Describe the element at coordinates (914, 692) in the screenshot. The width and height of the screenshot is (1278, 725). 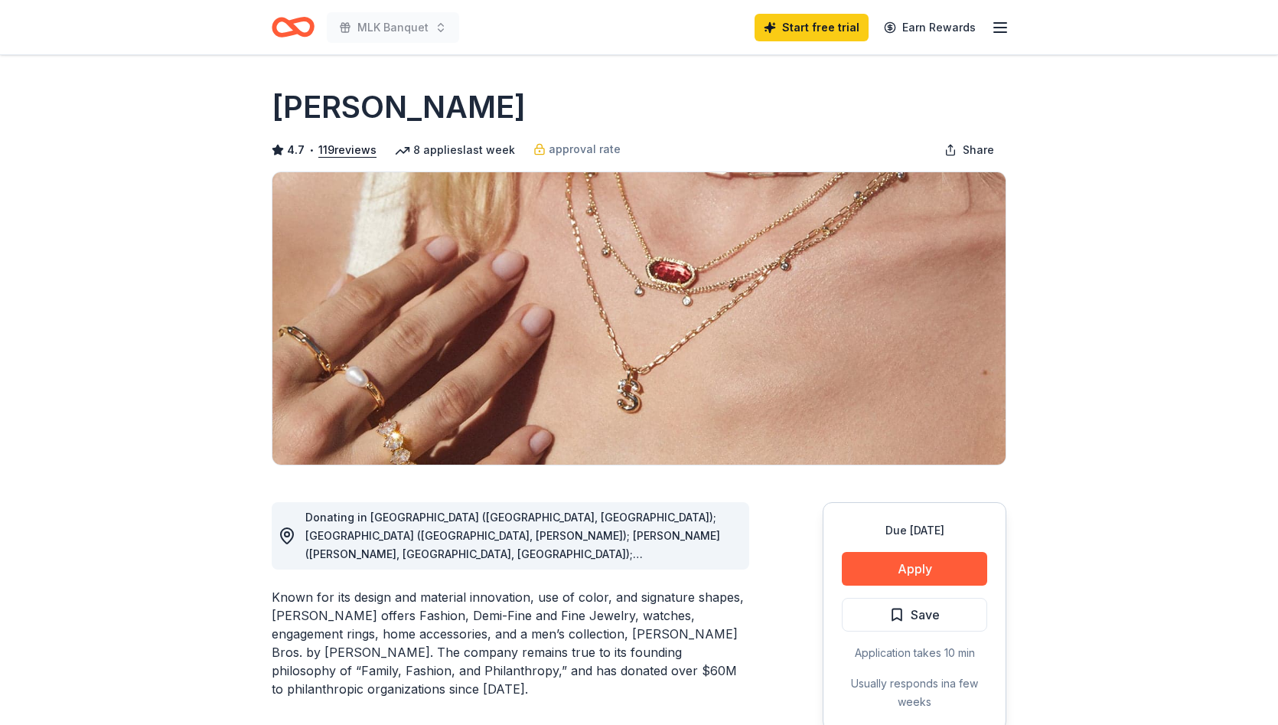
I see `div: Usually responds in a few weeks` at that location.